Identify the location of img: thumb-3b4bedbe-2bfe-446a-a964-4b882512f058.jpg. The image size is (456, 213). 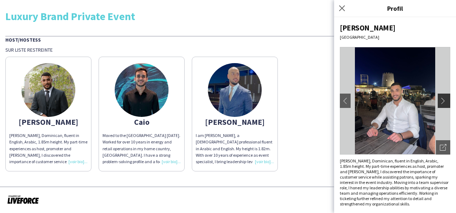
(48, 90).